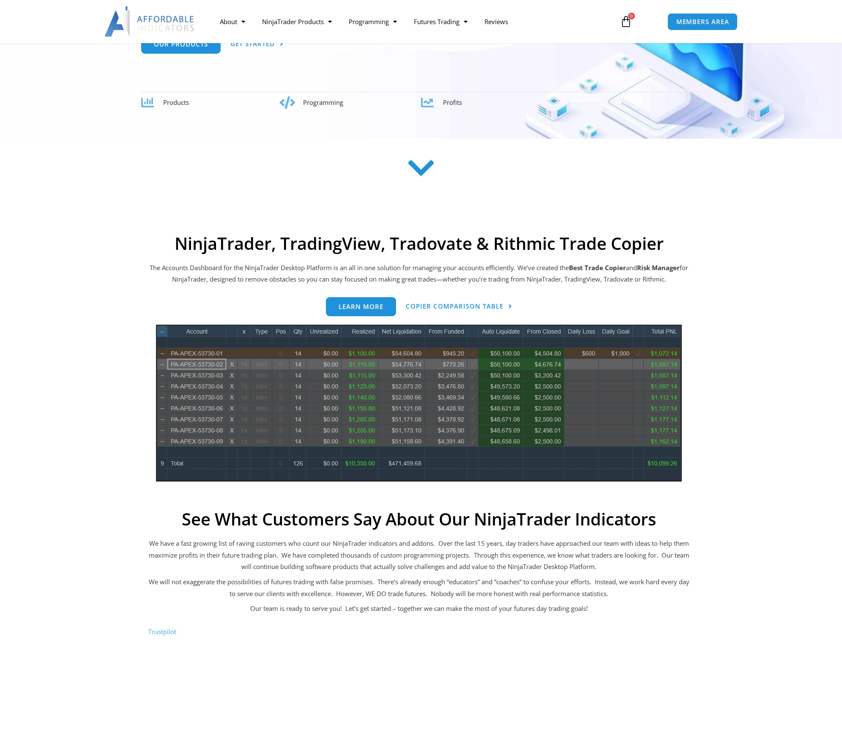 This screenshot has height=736, width=842. I want to click on p: We will not exaggerate the possibilities of futures trading with false promises. There’s already ..., so click(419, 588).